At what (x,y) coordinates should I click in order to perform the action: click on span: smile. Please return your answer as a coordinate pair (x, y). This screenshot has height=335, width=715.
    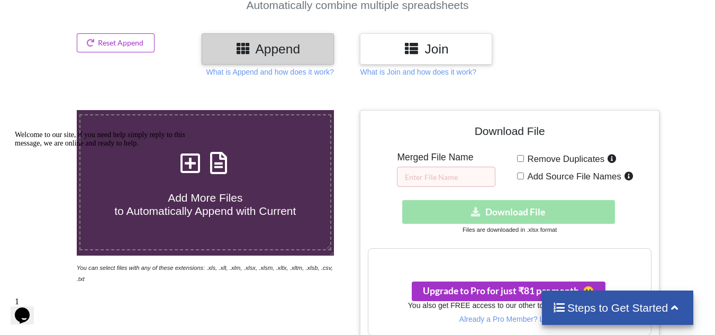
    Looking at the image, I should click on (587, 291).